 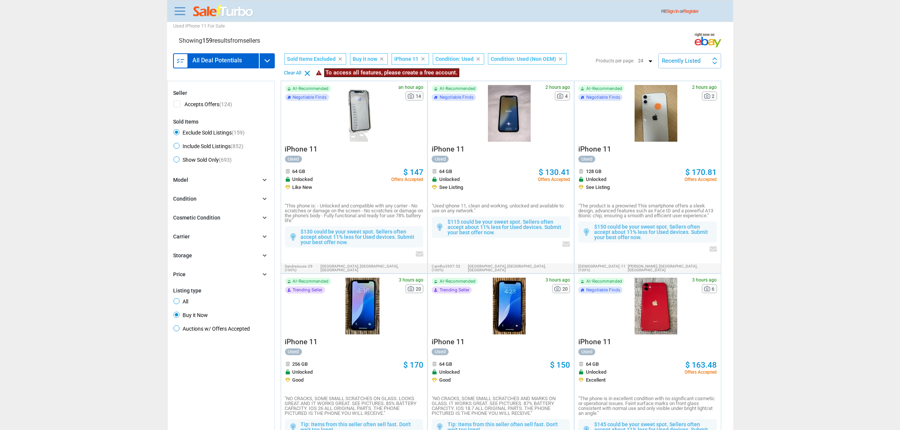 What do you see at coordinates (217, 60) in the screenshot?
I see `h3: All Deal Potentials` at bounding box center [217, 60].